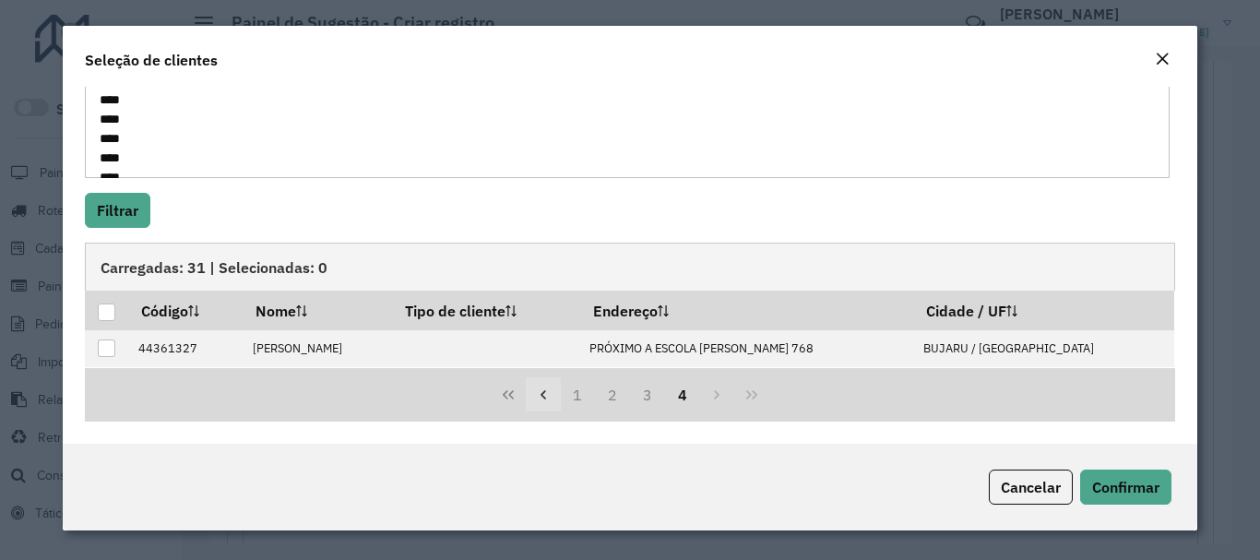  I want to click on span: Confirmar, so click(1125, 487).